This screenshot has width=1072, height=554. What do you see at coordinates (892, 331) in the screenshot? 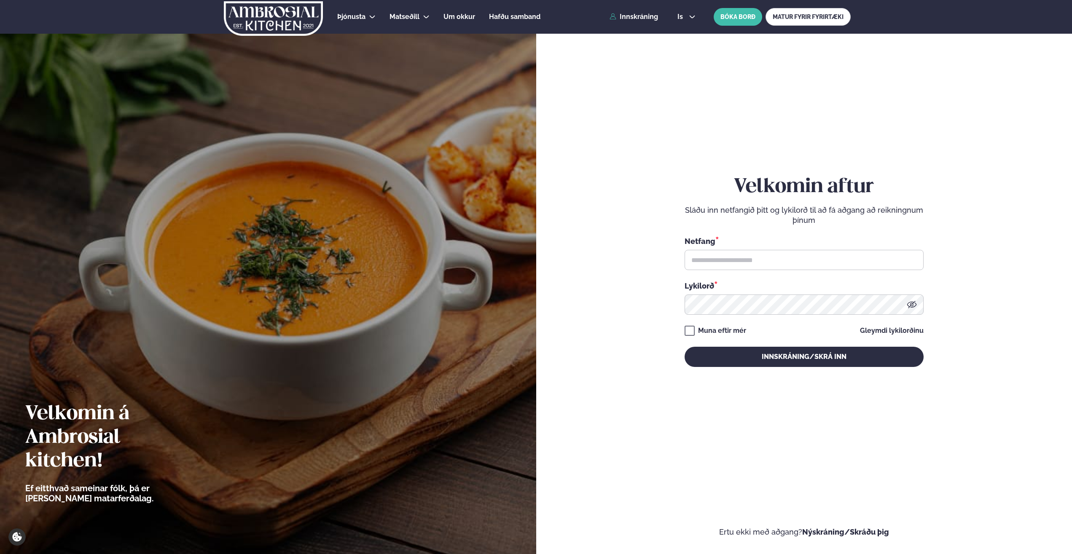
I see `a: Gleymdi lykilorðinu` at bounding box center [892, 331].